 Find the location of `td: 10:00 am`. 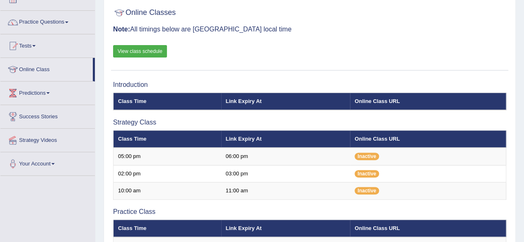

td: 10:00 am is located at coordinates (167, 191).